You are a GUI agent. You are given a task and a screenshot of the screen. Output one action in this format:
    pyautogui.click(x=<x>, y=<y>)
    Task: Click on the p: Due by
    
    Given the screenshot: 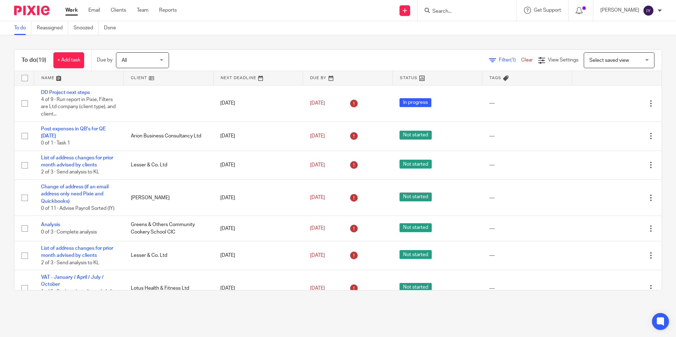 What is the action you would take?
    pyautogui.click(x=105, y=60)
    